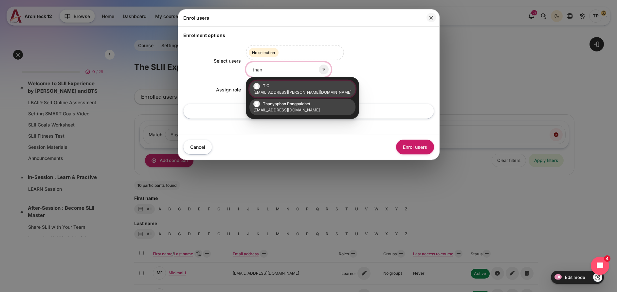 The image size is (617, 292). Describe the element at coordinates (286, 103) in the screenshot. I see `span: Thanyaphon Pongpaichet` at that location.